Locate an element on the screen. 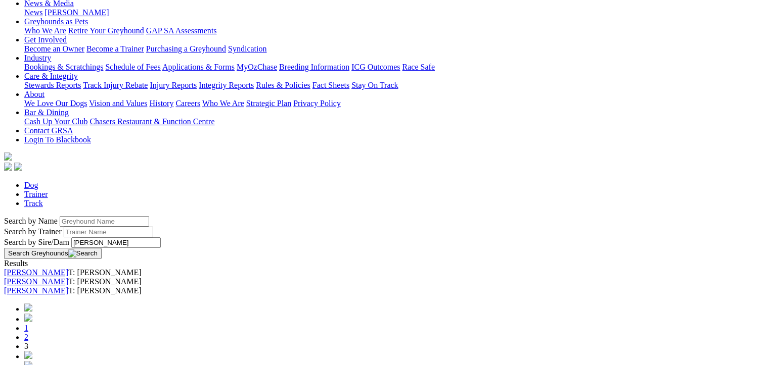 This screenshot has height=365, width=765. a: Purchasing a Greyhound is located at coordinates (186, 49).